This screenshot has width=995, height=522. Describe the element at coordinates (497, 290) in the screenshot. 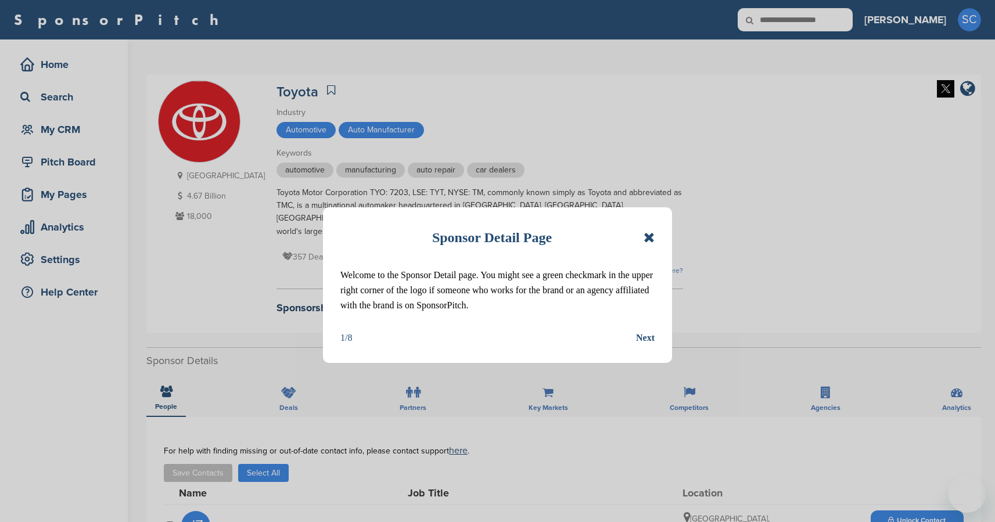

I see `p: Welcome to the Sponsor Detail page. You might see a green checkmark in the upper right corner of ...` at that location.